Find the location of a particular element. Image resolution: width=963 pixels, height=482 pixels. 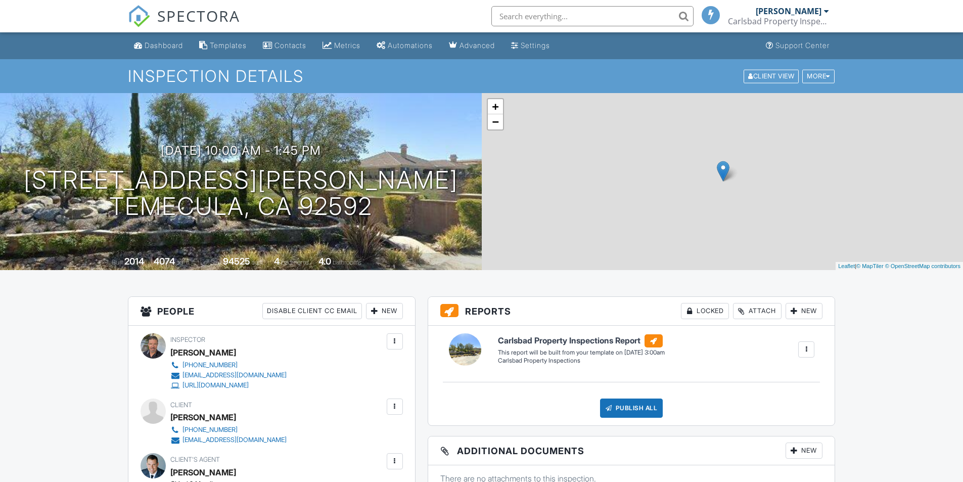

span: sq. ft. is located at coordinates (184, 262).